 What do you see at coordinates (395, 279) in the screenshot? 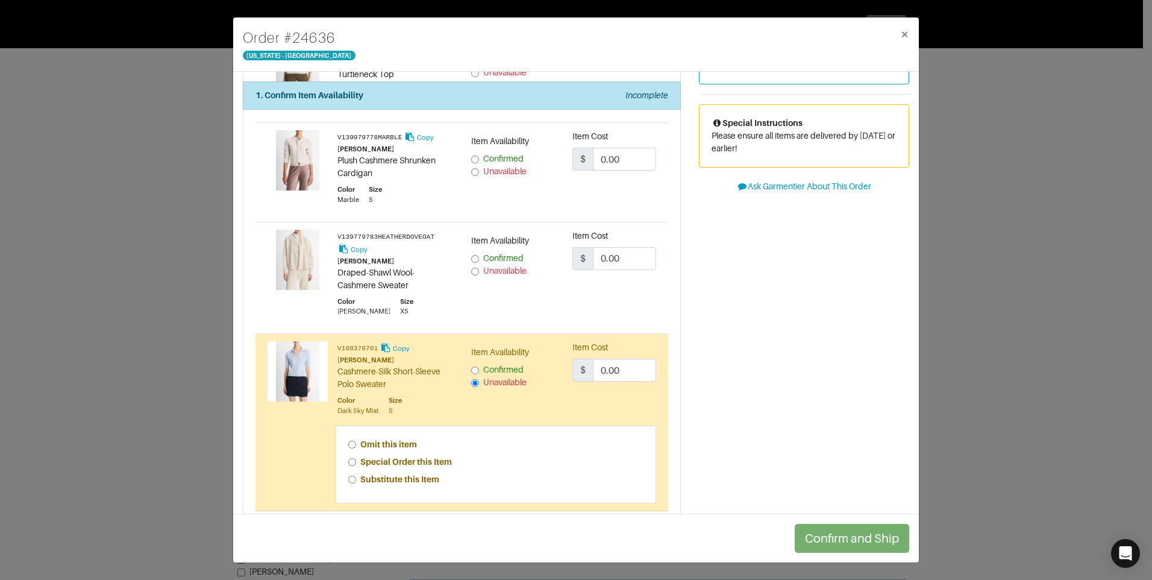
I see `div: Draped-Shawl Wool-Cashmere Sweater` at bounding box center [395, 279].